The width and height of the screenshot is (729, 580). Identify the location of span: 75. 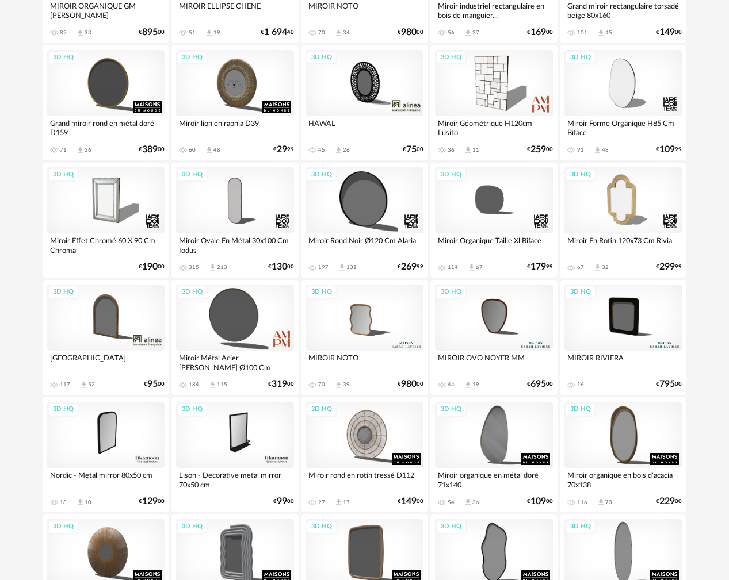
(411, 150).